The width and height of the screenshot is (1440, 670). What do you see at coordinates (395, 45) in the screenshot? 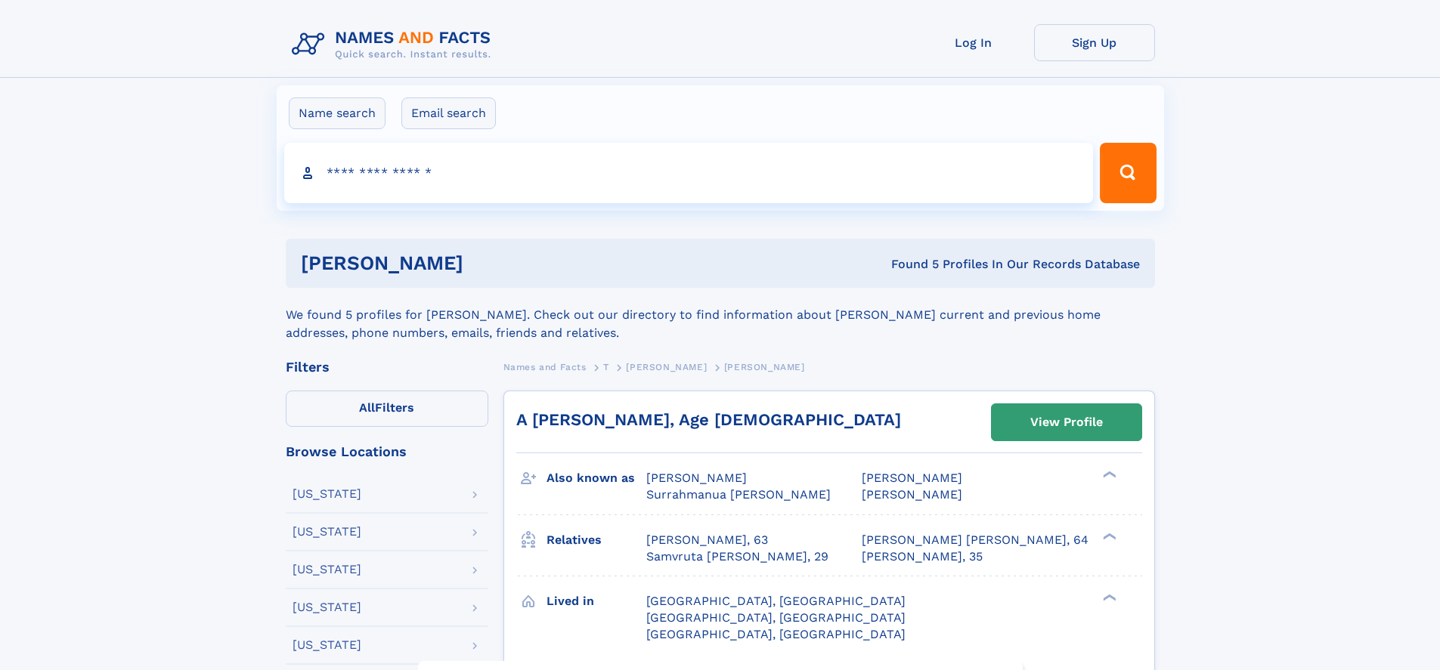
I see `img: Logo Names and Facts` at bounding box center [395, 45].